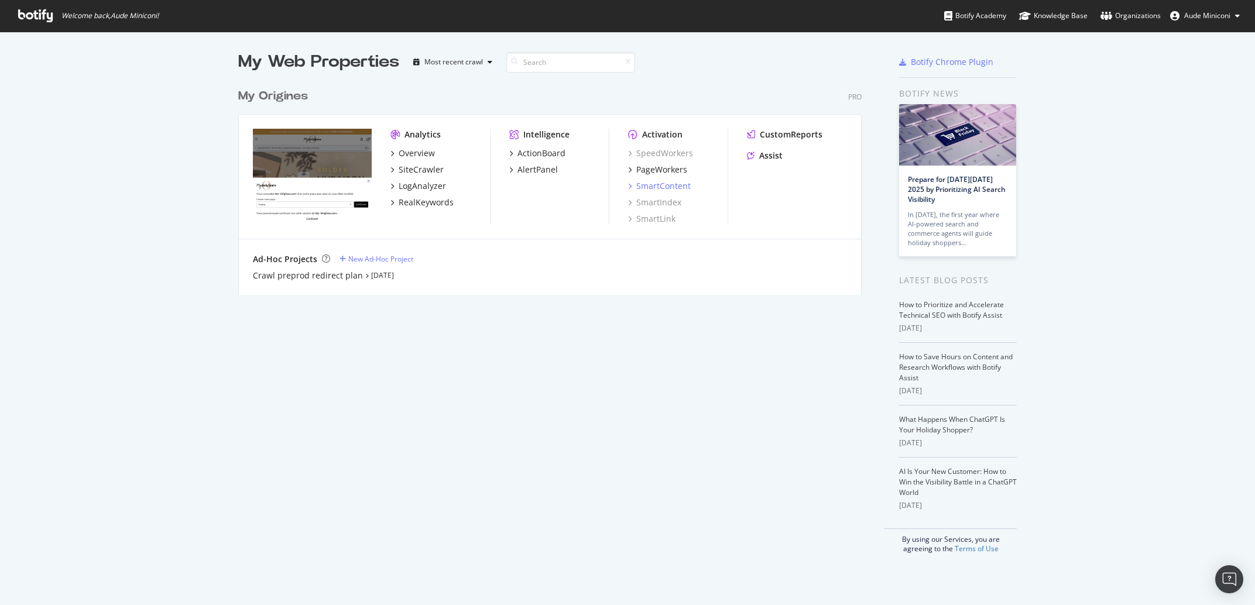 The image size is (1255, 605). Describe the element at coordinates (423, 135) in the screenshot. I see `div: Analytics` at that location.